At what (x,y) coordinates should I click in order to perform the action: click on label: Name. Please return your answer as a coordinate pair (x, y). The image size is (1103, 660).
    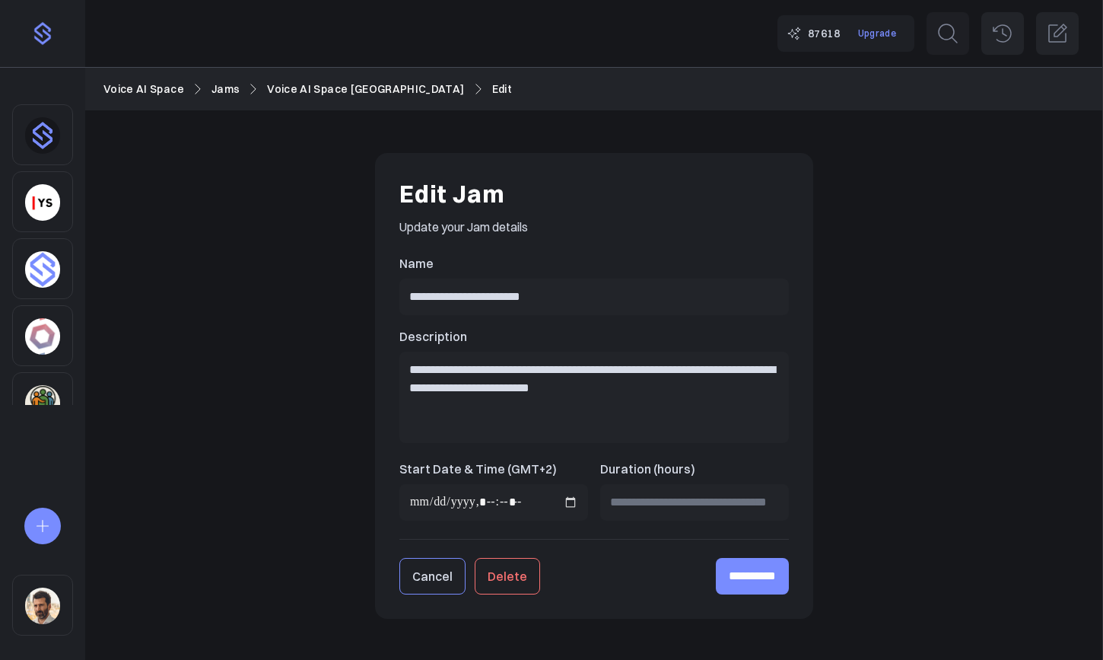
    Looking at the image, I should click on (594, 263).